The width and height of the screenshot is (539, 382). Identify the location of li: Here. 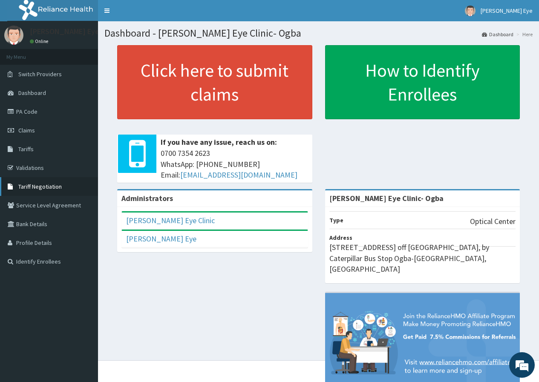
(523, 34).